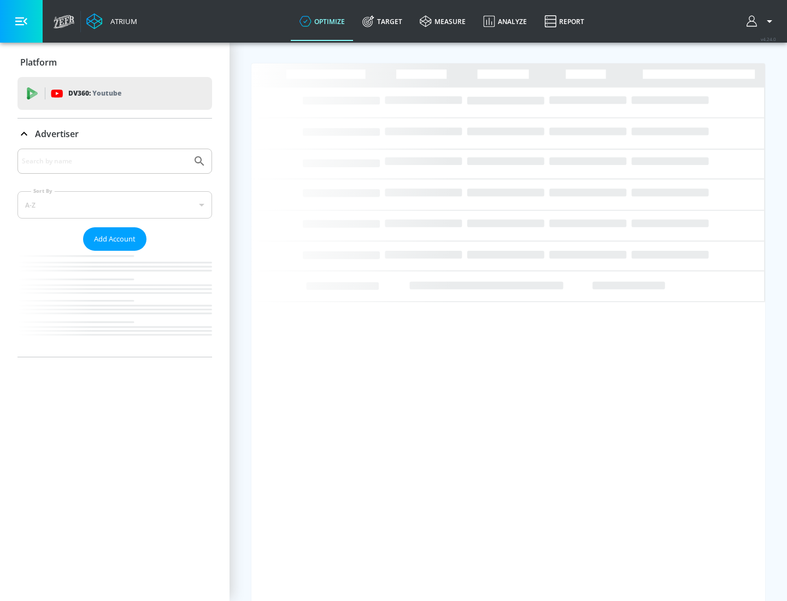  What do you see at coordinates (115, 62) in the screenshot?
I see `div: Platform` at bounding box center [115, 62].